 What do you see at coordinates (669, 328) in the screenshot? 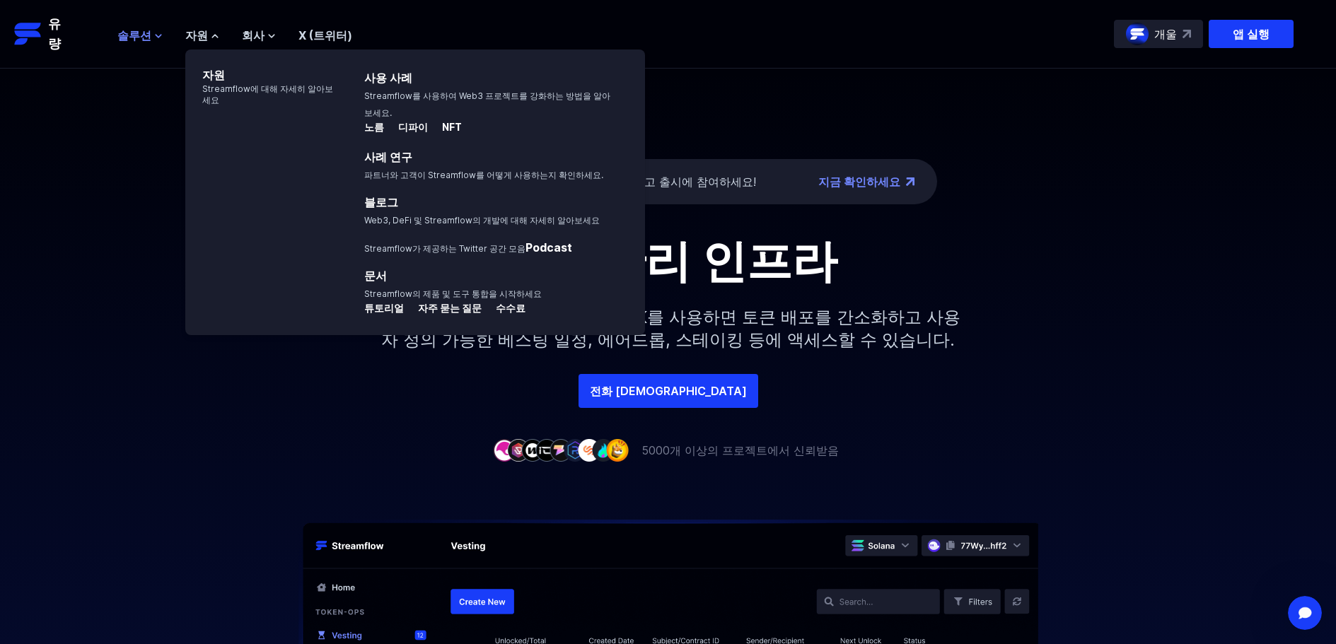
I see `font: Streamflow의 애플리케이션과 SDK를 사용하면 토큰 배포를 간소화하고 사용자 정의 가능한 베스팅 일정, 에어드롭, 스테이킹 등에 액세스할 수 있습니다.` at bounding box center [669, 328].